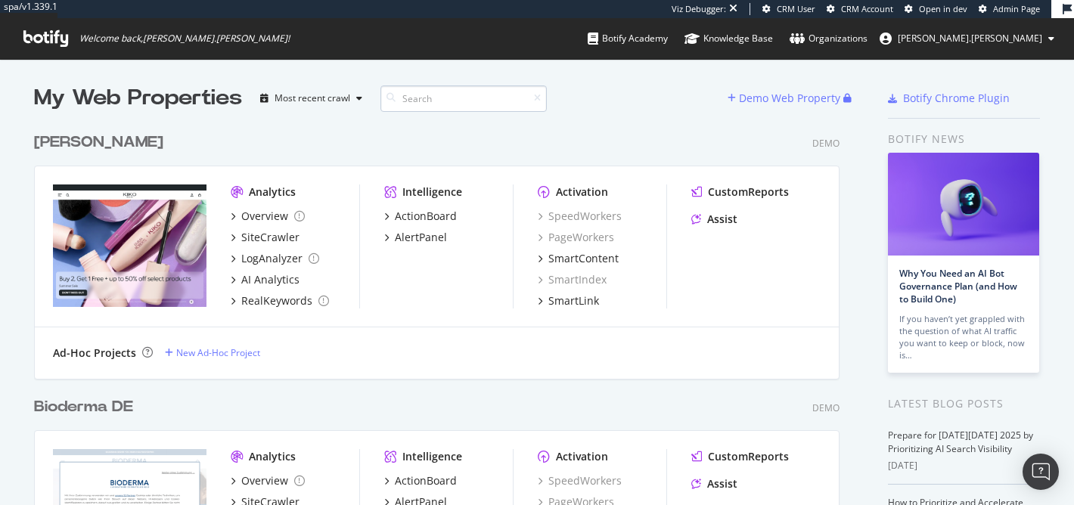 The image size is (1074, 505). What do you see at coordinates (572, 280) in the screenshot?
I see `a: SmartIndex` at bounding box center [572, 280].